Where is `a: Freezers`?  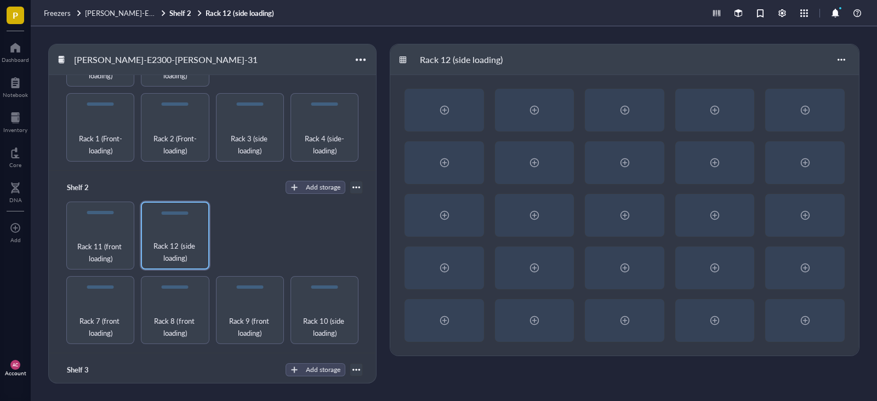
a: Freezers is located at coordinates (63, 13).